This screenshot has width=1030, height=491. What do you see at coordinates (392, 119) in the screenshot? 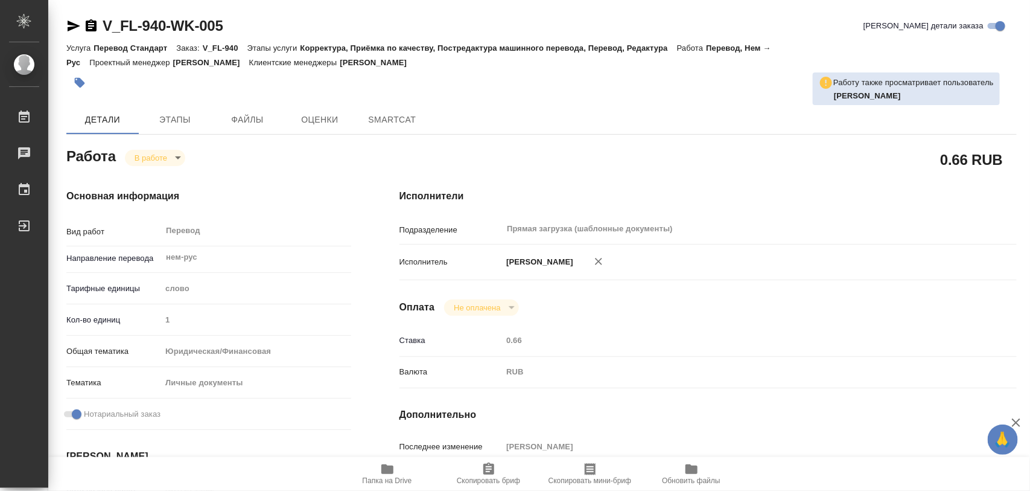
I see `span: SmartCat` at bounding box center [392, 119].